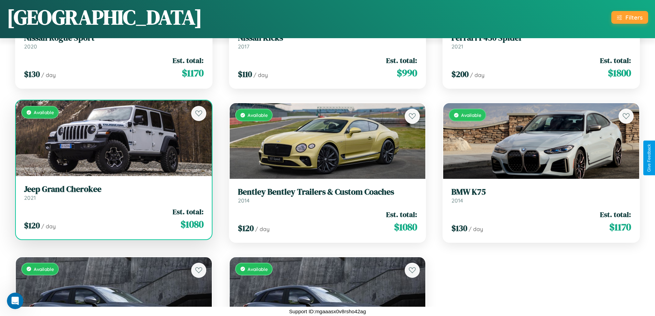 This screenshot has height=316, width=655. Describe the element at coordinates (328, 195) in the screenshot. I see `a: Bentley Bentley Trailers & Custom Coaches2014` at that location.